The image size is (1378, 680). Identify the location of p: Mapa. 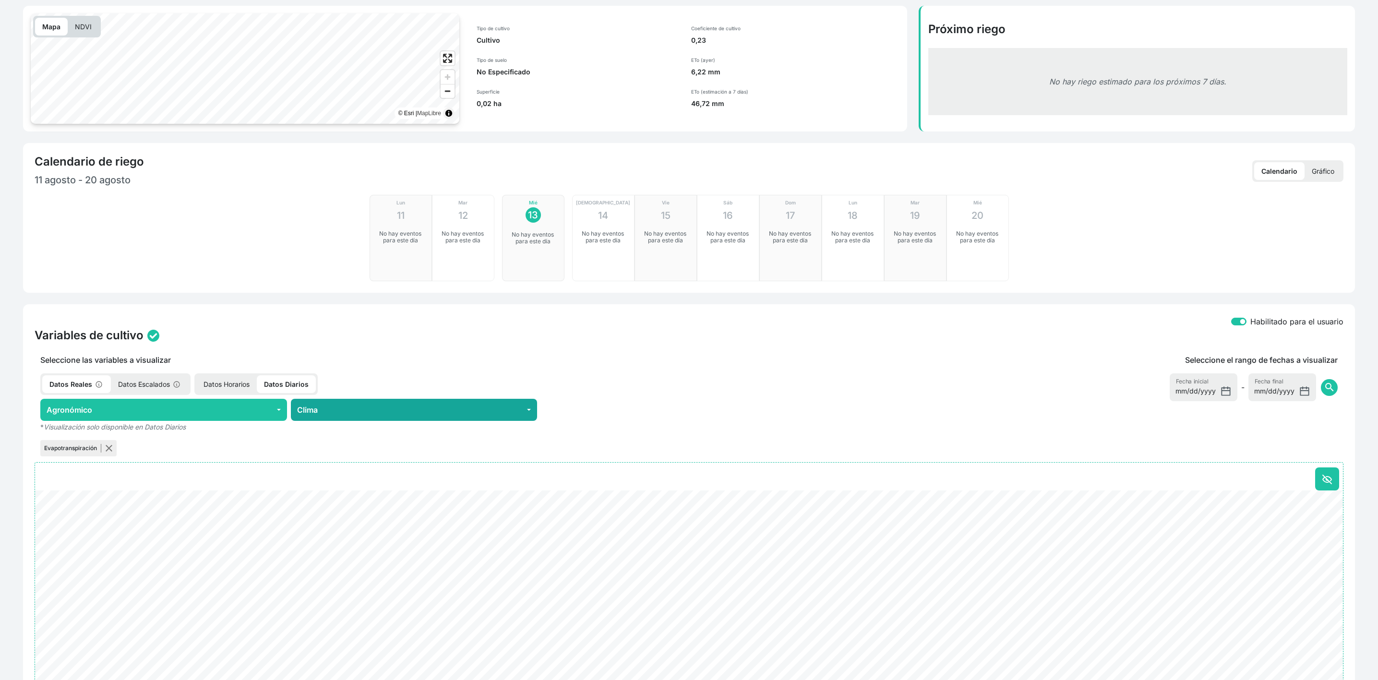
(51, 26).